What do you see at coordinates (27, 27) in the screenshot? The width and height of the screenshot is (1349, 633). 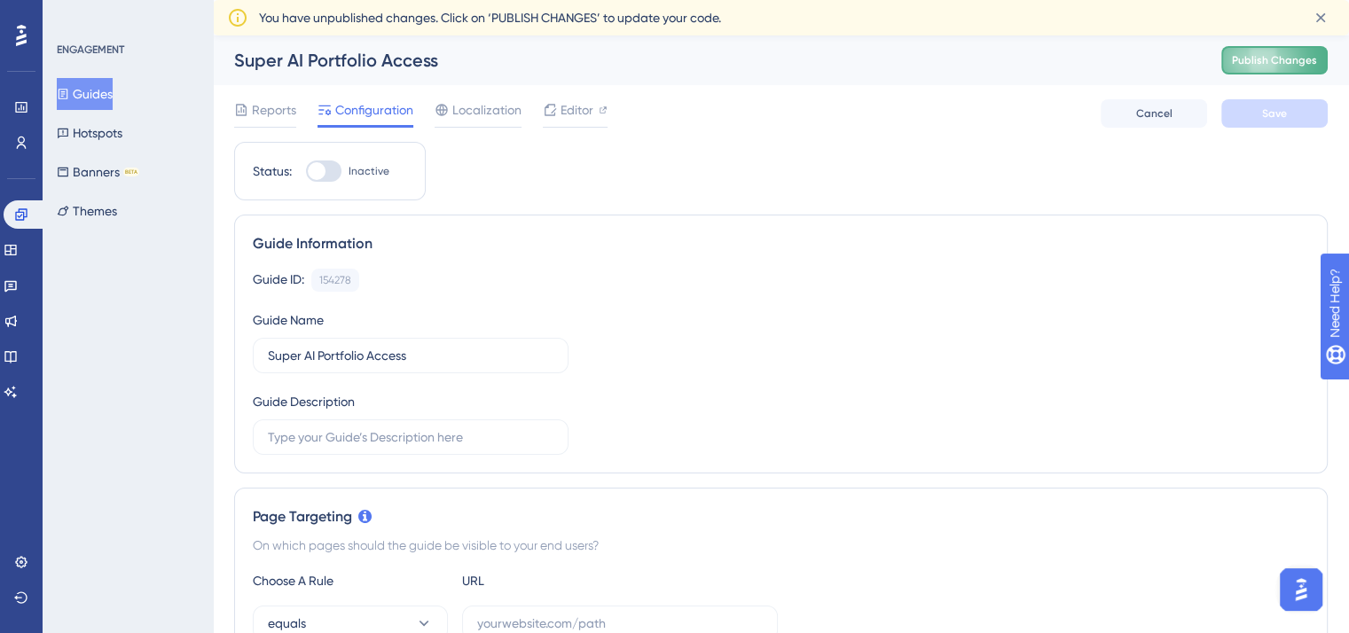 I see `img: launcher-image-alternative-text` at bounding box center [27, 27].